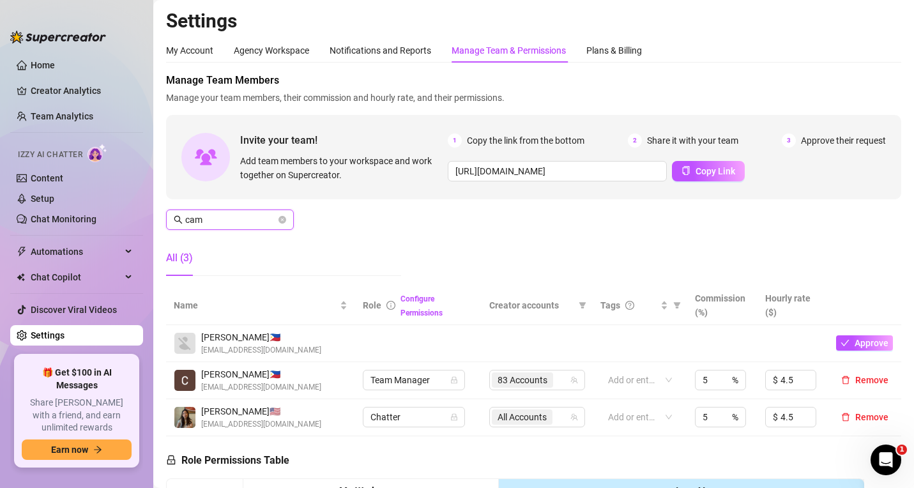 Image resolution: width=914 pixels, height=488 pixels. Describe the element at coordinates (63, 219) in the screenshot. I see `a: Chat Monitoring` at that location.